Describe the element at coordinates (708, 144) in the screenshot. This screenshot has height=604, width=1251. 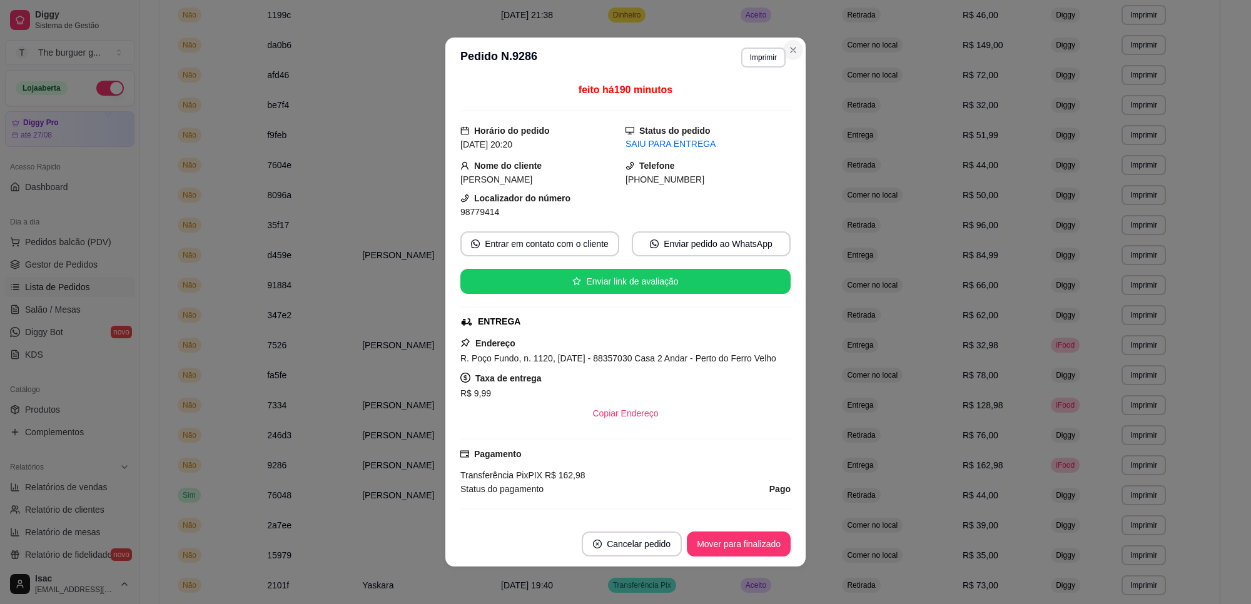
I see `div: SAIU PARA ENTREGA` at that location.